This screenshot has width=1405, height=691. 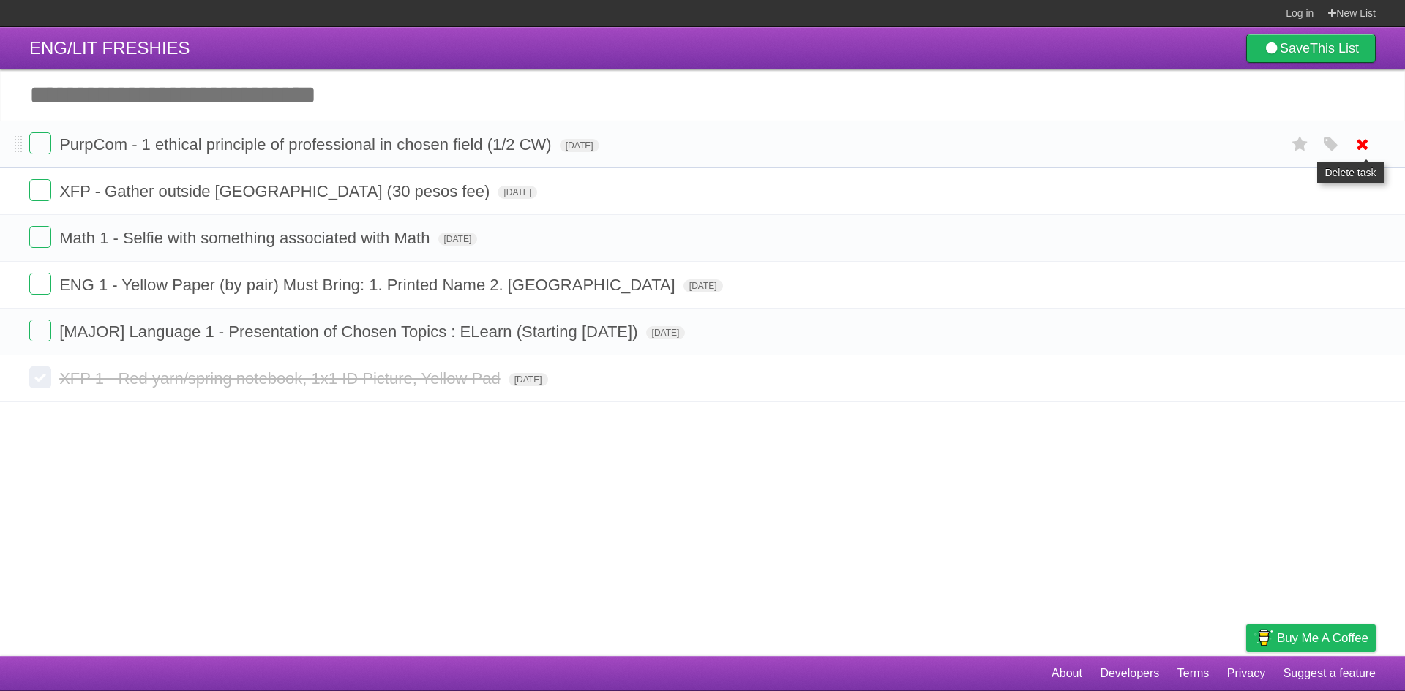 What do you see at coordinates (1246, 674) in the screenshot?
I see `a: Privacy` at bounding box center [1246, 674].